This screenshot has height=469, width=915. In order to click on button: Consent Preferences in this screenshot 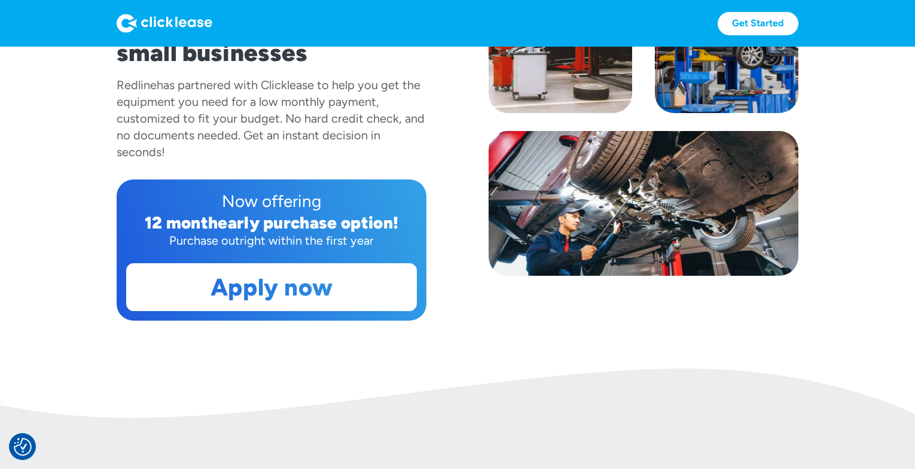, I will do `click(23, 447)`.